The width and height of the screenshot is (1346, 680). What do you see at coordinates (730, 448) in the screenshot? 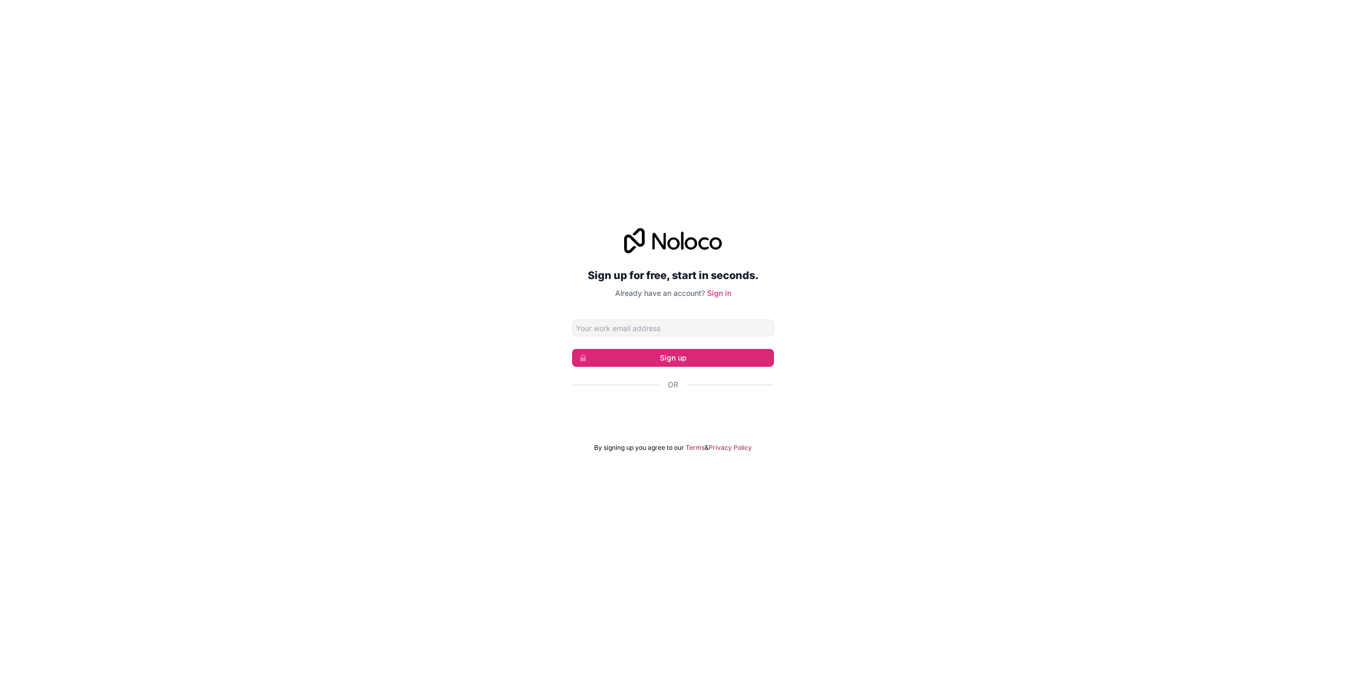
I see `a: Privacy Policy` at bounding box center [730, 448].